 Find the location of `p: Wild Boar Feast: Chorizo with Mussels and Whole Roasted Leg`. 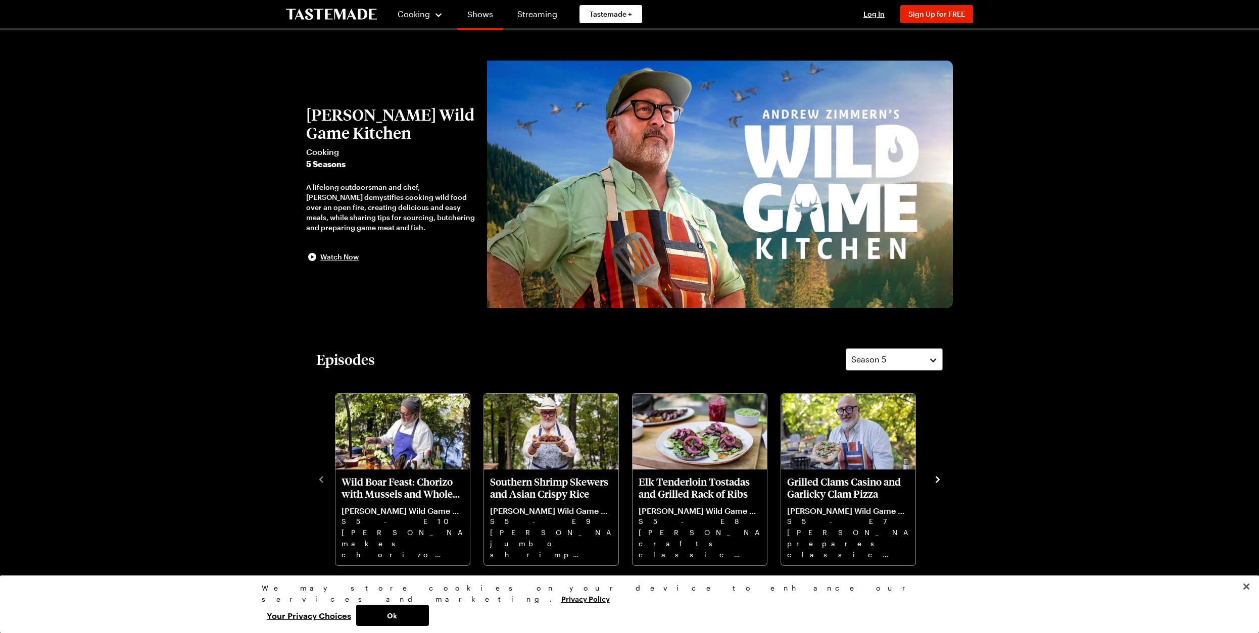

p: Wild Boar Feast: Chorizo with Mussels and Whole Roasted Leg is located at coordinates (403, 488).